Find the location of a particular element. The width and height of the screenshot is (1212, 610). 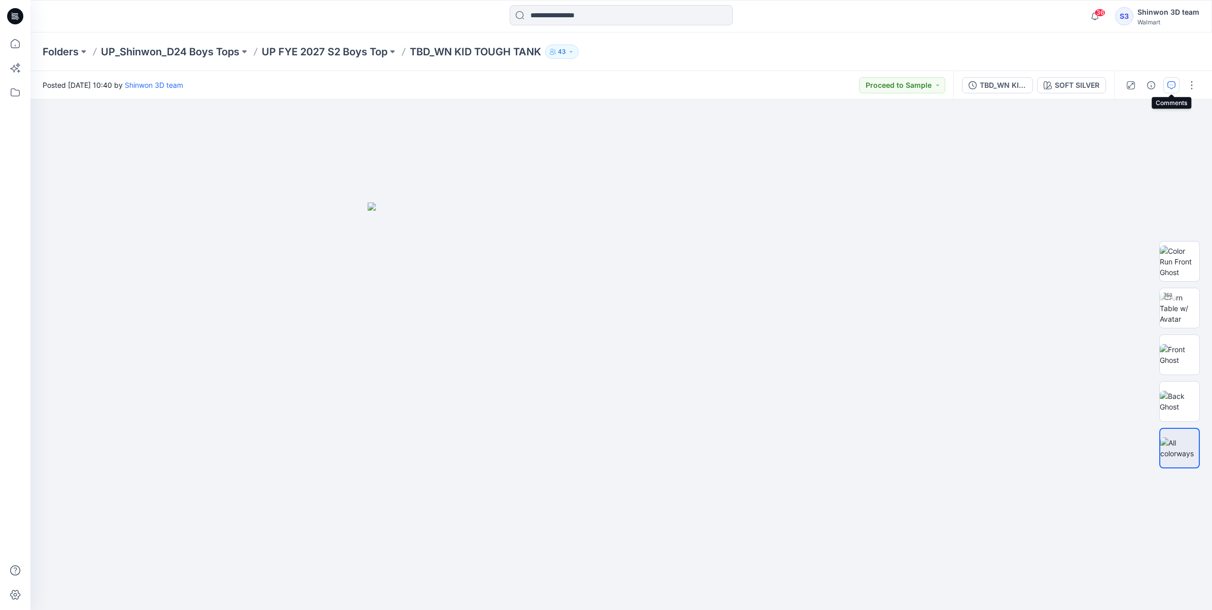

a: UP FYE 2027 S2 Boys Top is located at coordinates (325, 52).